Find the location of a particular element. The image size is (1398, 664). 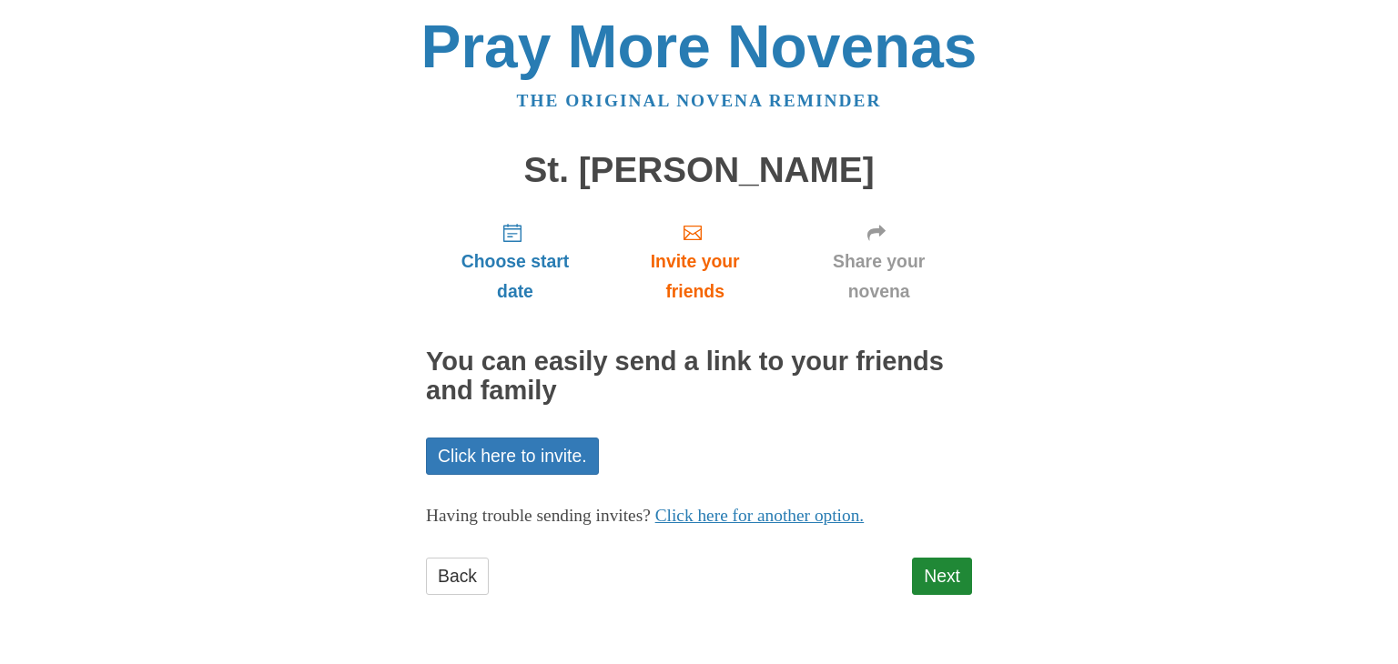

a: Click here to invite. is located at coordinates (512, 456).